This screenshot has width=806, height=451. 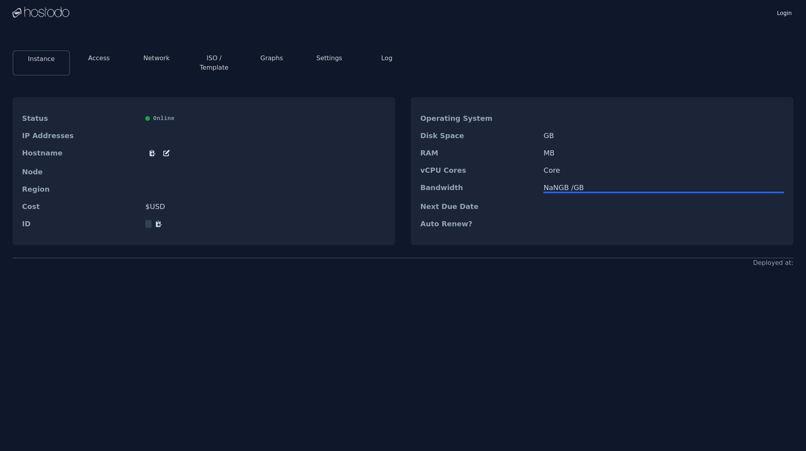 What do you see at coordinates (271, 58) in the screenshot?
I see `button: Graphs` at bounding box center [271, 58].